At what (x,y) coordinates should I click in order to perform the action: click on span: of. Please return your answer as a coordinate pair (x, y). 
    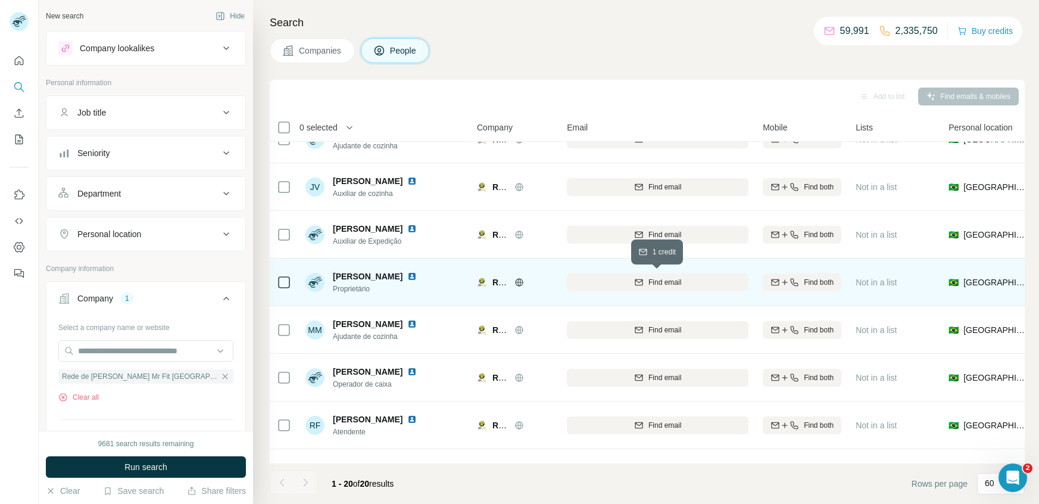
    Looking at the image, I should click on (357, 484).